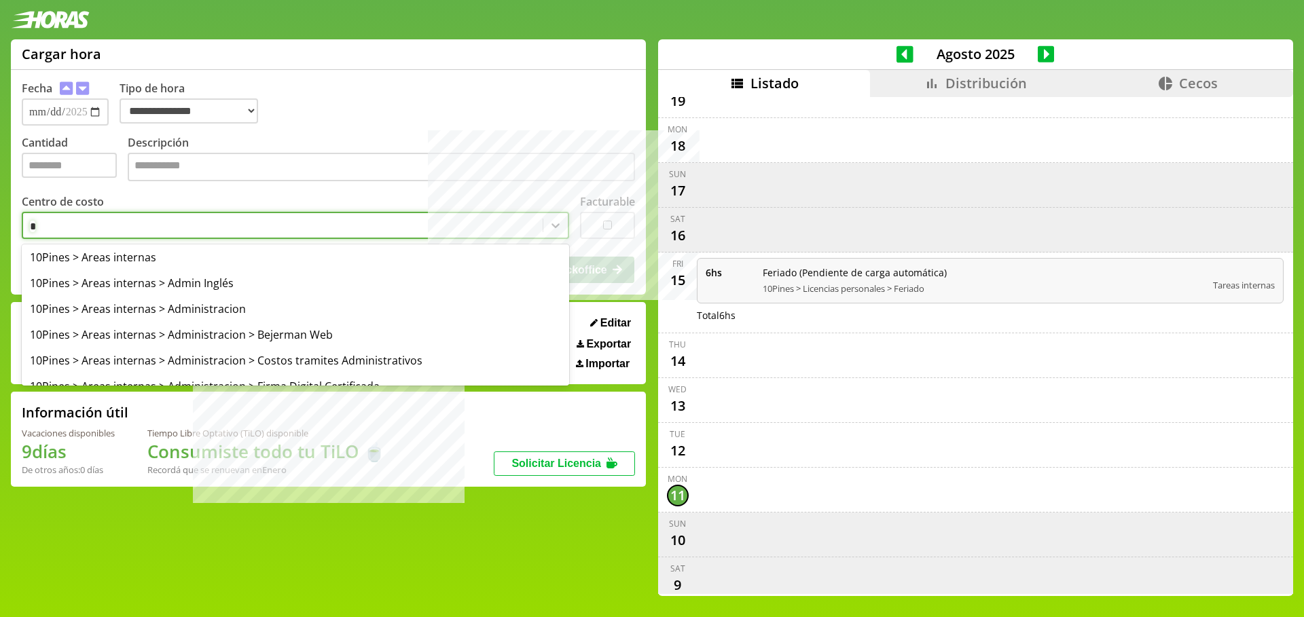  Describe the element at coordinates (607, 202) in the screenshot. I see `label: Facturable` at that location.